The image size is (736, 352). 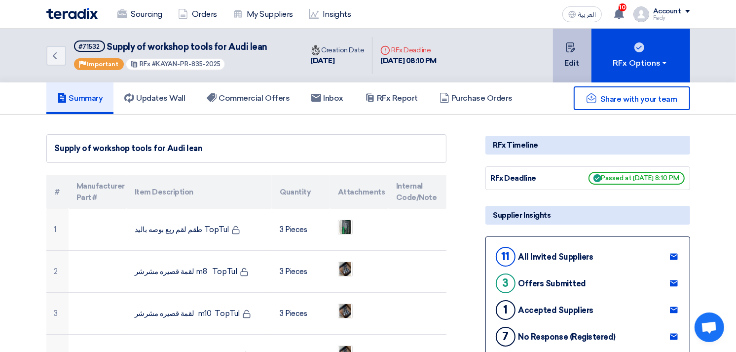 What do you see at coordinates (345, 269) in the screenshot?
I see `img: ___m__mm_1758615976496.jpeg` at bounding box center [345, 269].